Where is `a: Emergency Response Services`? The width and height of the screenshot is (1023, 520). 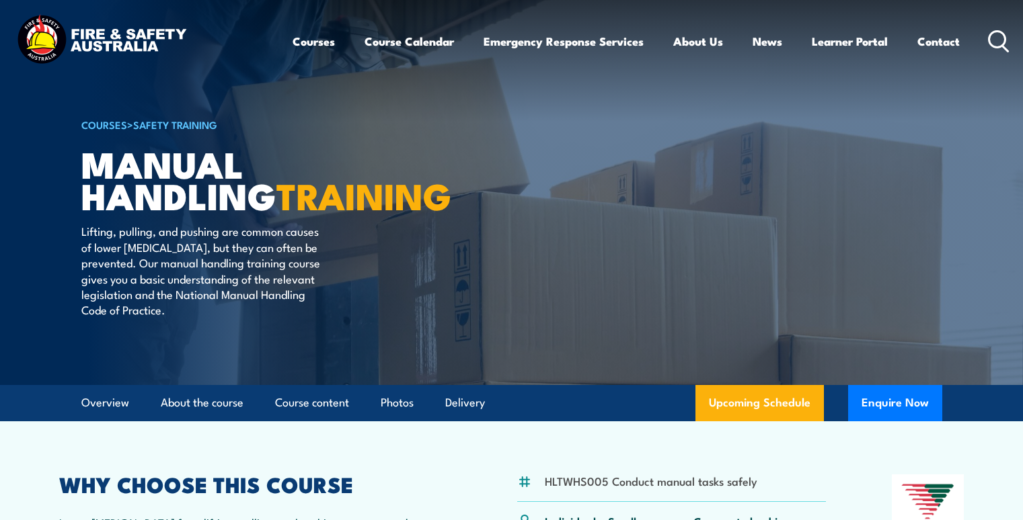 a: Emergency Response Services is located at coordinates (563, 41).